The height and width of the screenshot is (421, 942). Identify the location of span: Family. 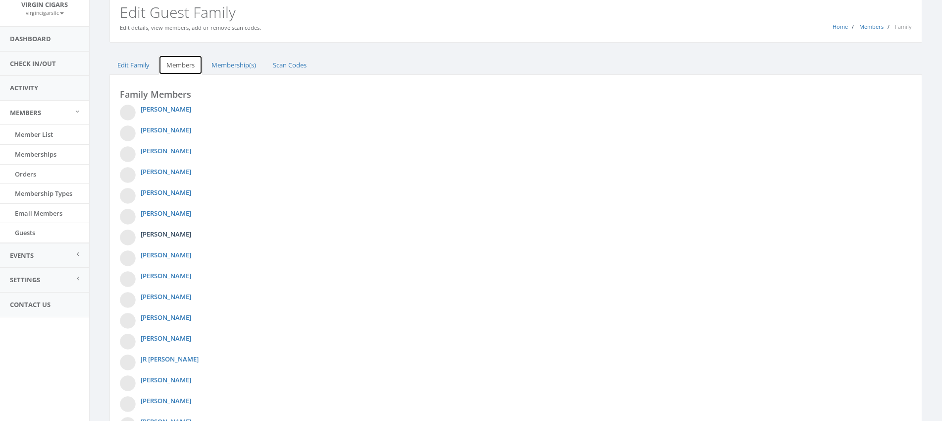
(904, 26).